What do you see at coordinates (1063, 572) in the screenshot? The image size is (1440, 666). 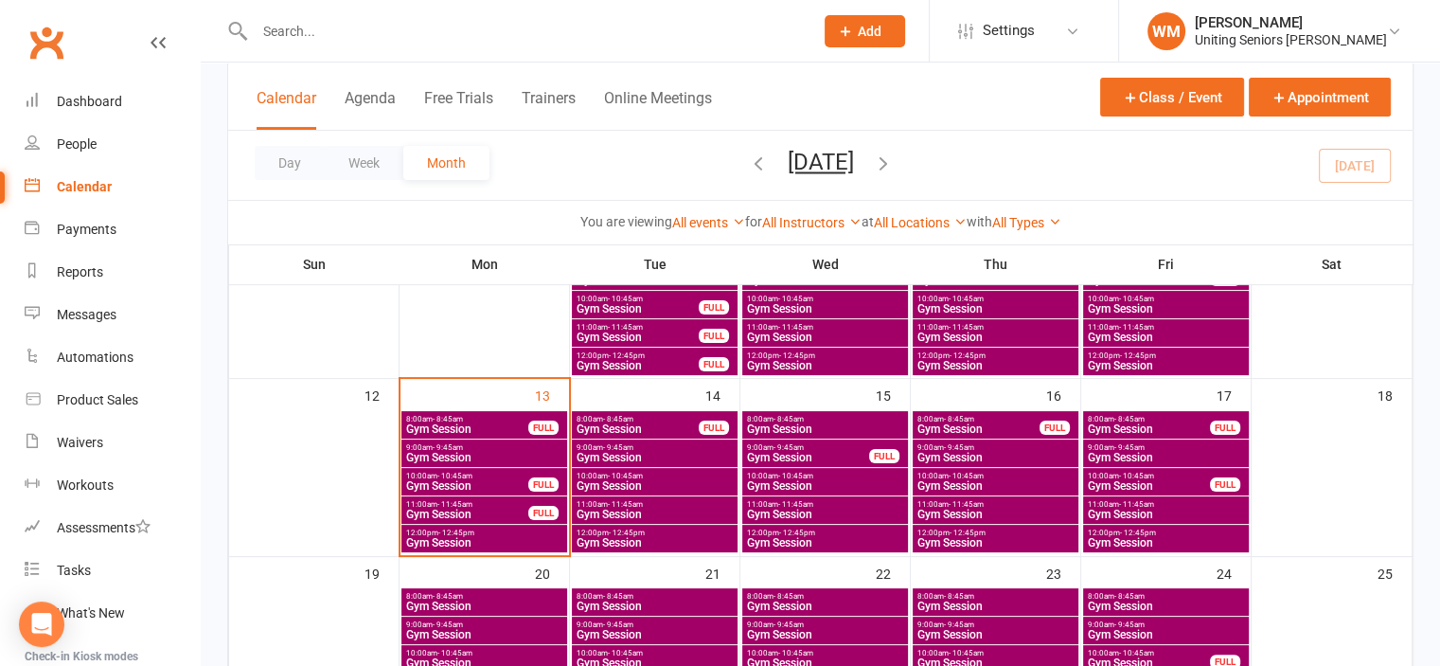 I see `div: 23` at bounding box center [1063, 572].